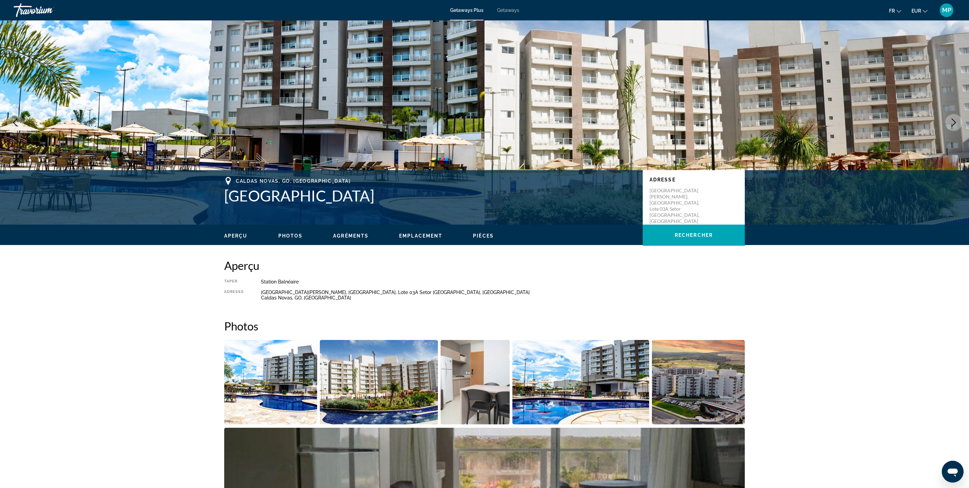  Describe the element at coordinates (236, 236) in the screenshot. I see `span: Aperçu` at that location.